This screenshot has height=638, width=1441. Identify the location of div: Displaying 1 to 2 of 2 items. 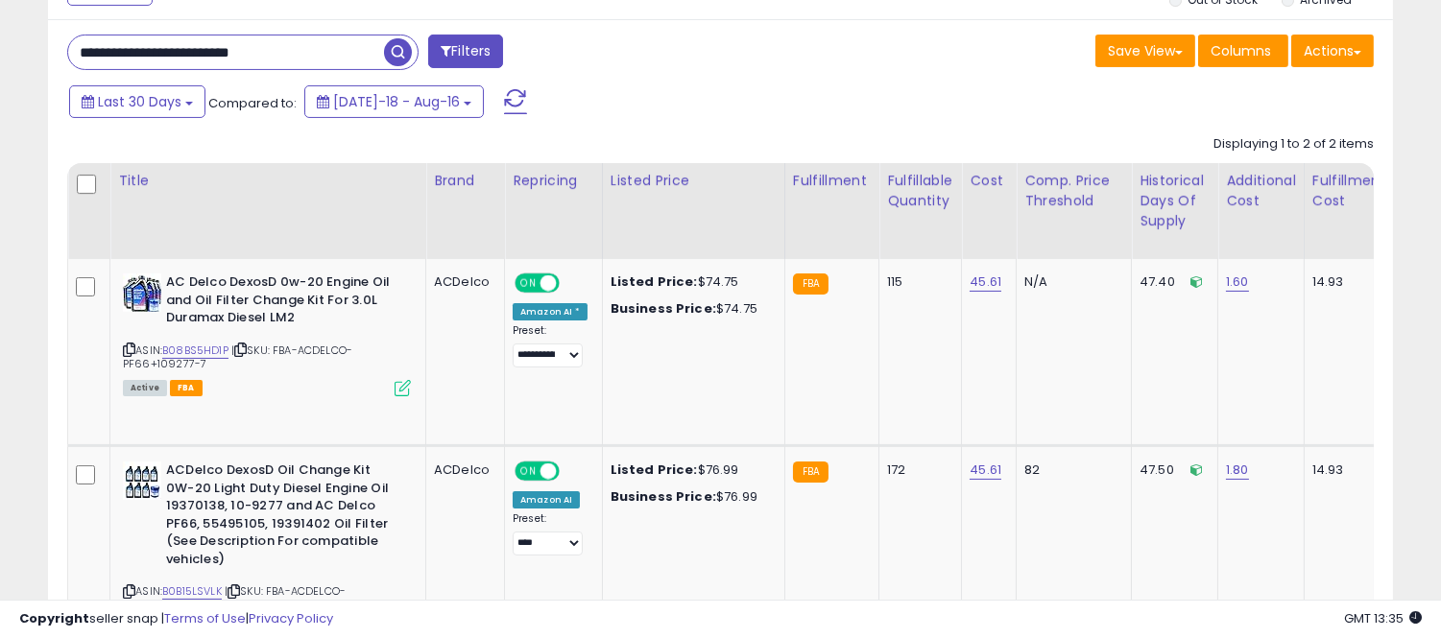
(1293, 144).